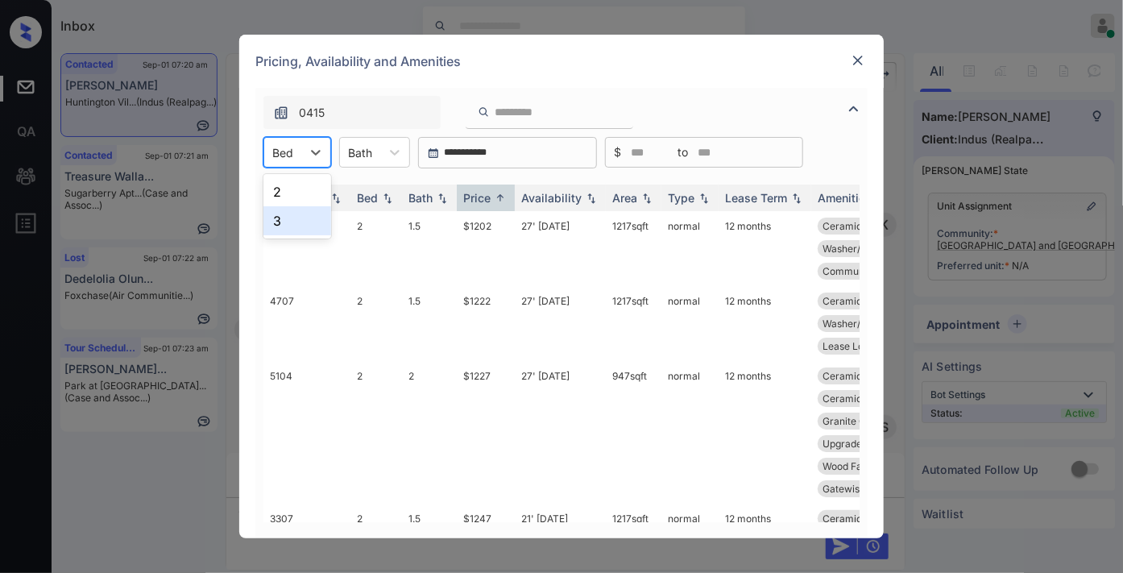 This screenshot has width=1123, height=573. I want to click on span: to, so click(682, 152).